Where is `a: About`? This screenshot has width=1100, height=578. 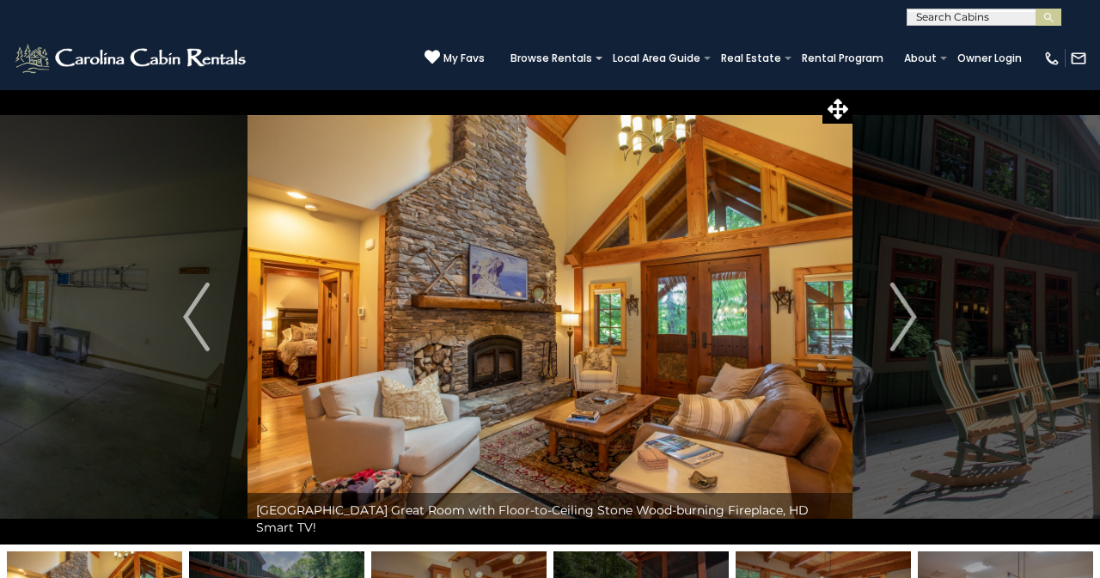 a: About is located at coordinates (920, 58).